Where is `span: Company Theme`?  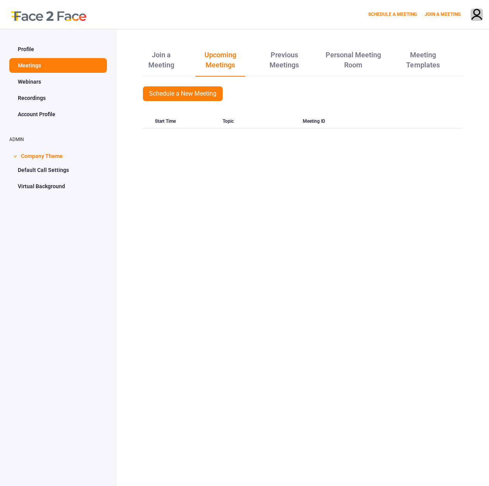
span: Company Theme is located at coordinates (42, 155).